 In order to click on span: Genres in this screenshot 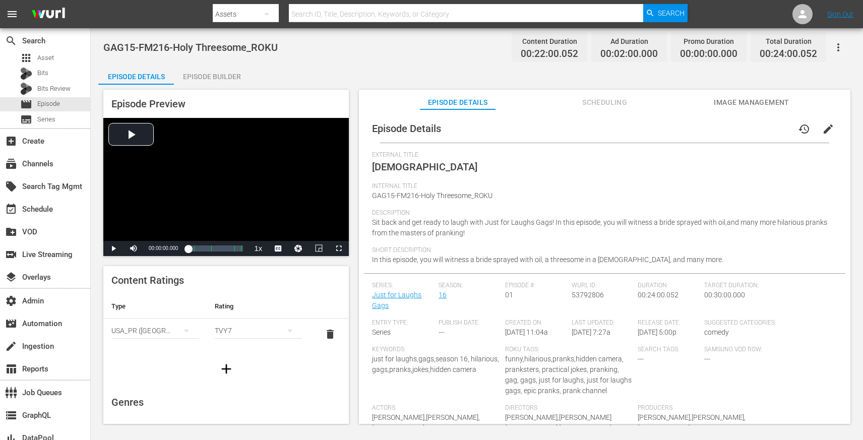, I will do `click(128, 402)`.